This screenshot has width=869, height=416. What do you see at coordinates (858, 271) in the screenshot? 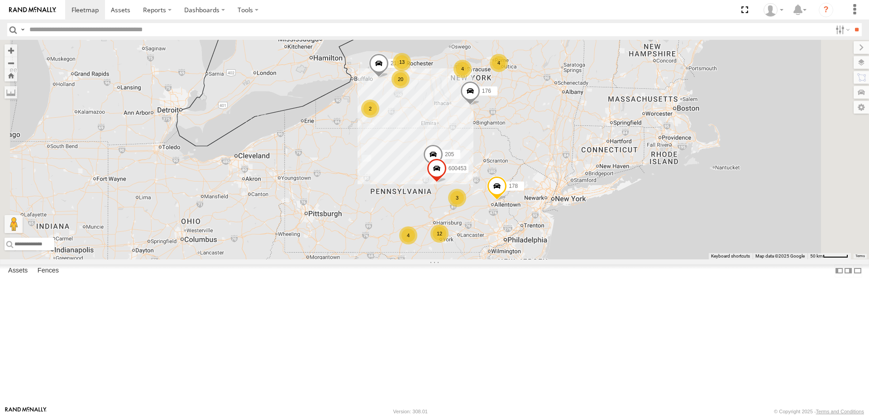
I see `label: Hide Summary Table` at bounding box center [858, 271].